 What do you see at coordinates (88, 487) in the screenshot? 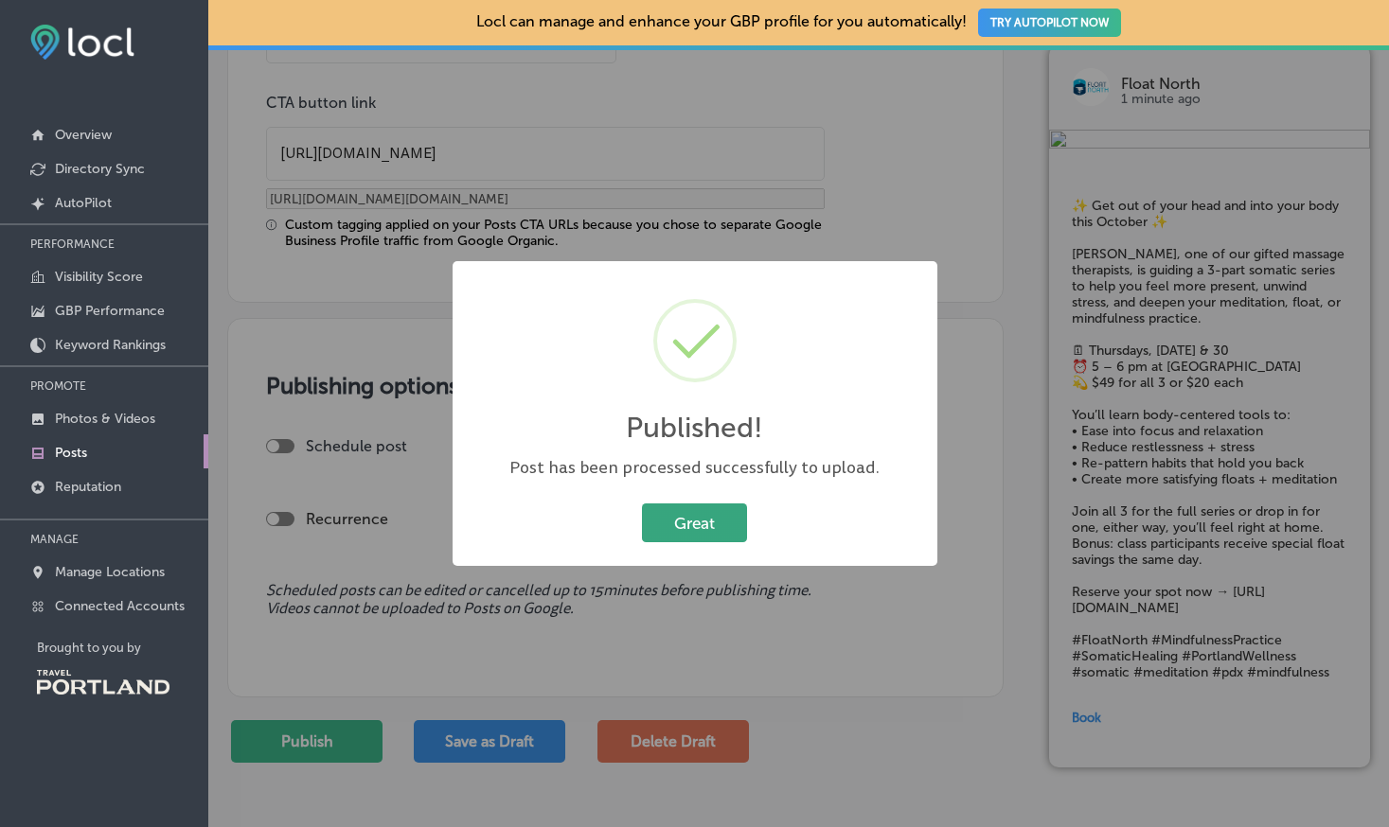
I see `p: Reputation` at bounding box center [88, 487].